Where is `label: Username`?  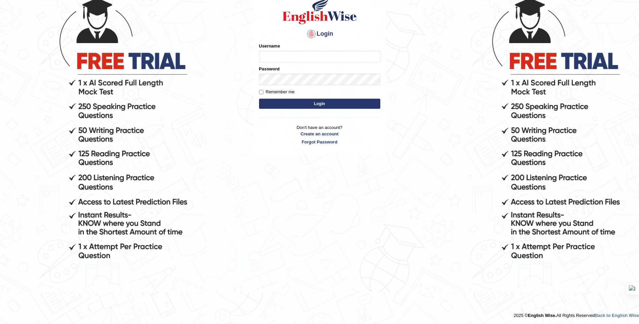 label: Username is located at coordinates (270, 46).